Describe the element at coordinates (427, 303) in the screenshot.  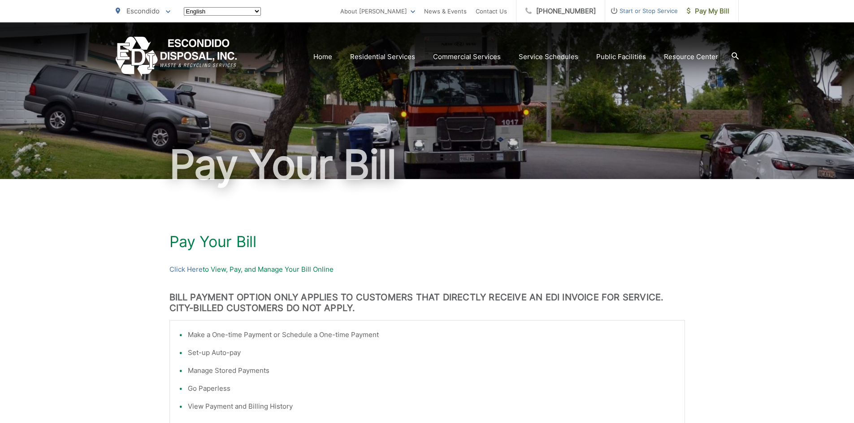
I see `h3: BILL PAYMENT OPTION ONLY APPLIES TO CUSTOMERS THAT DIRECTLY RECEIVE AN EDI INVOICE FOR SERVICE. C...` at that location.